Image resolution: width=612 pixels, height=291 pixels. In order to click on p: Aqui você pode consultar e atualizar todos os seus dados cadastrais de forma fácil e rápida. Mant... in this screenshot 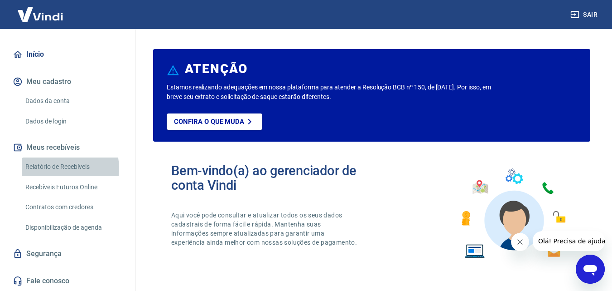, I will do `click(265, 228)`.